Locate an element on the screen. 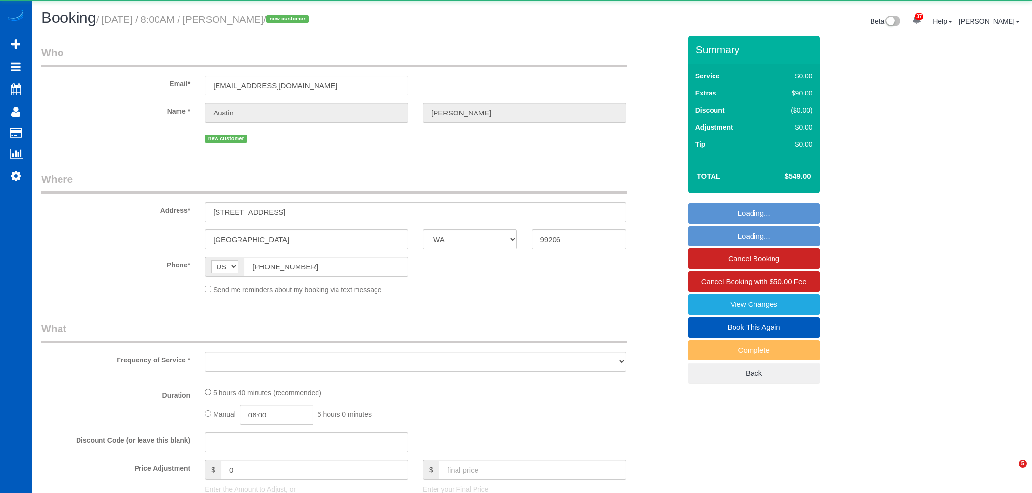 Image resolution: width=1032 pixels, height=493 pixels. img: New interface is located at coordinates (892, 22).